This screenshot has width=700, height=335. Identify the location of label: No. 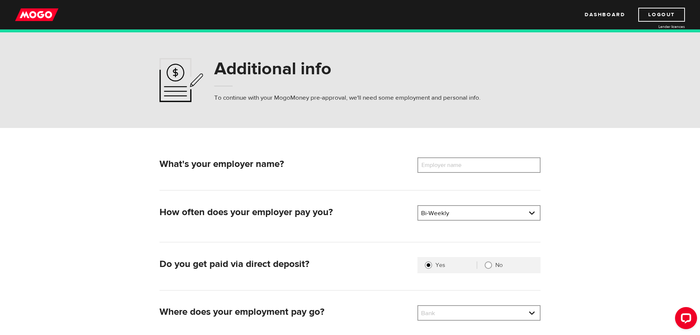
(514, 265).